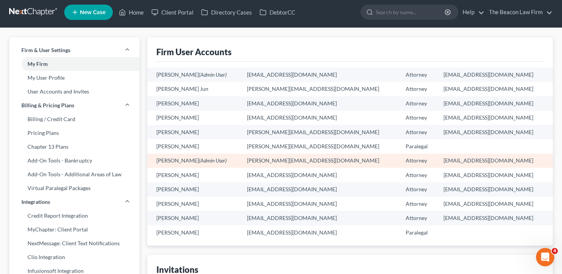 The height and width of the screenshot is (274, 562). What do you see at coordinates (48, 105) in the screenshot?
I see `span: Billing & Pricing Plans` at bounding box center [48, 105].